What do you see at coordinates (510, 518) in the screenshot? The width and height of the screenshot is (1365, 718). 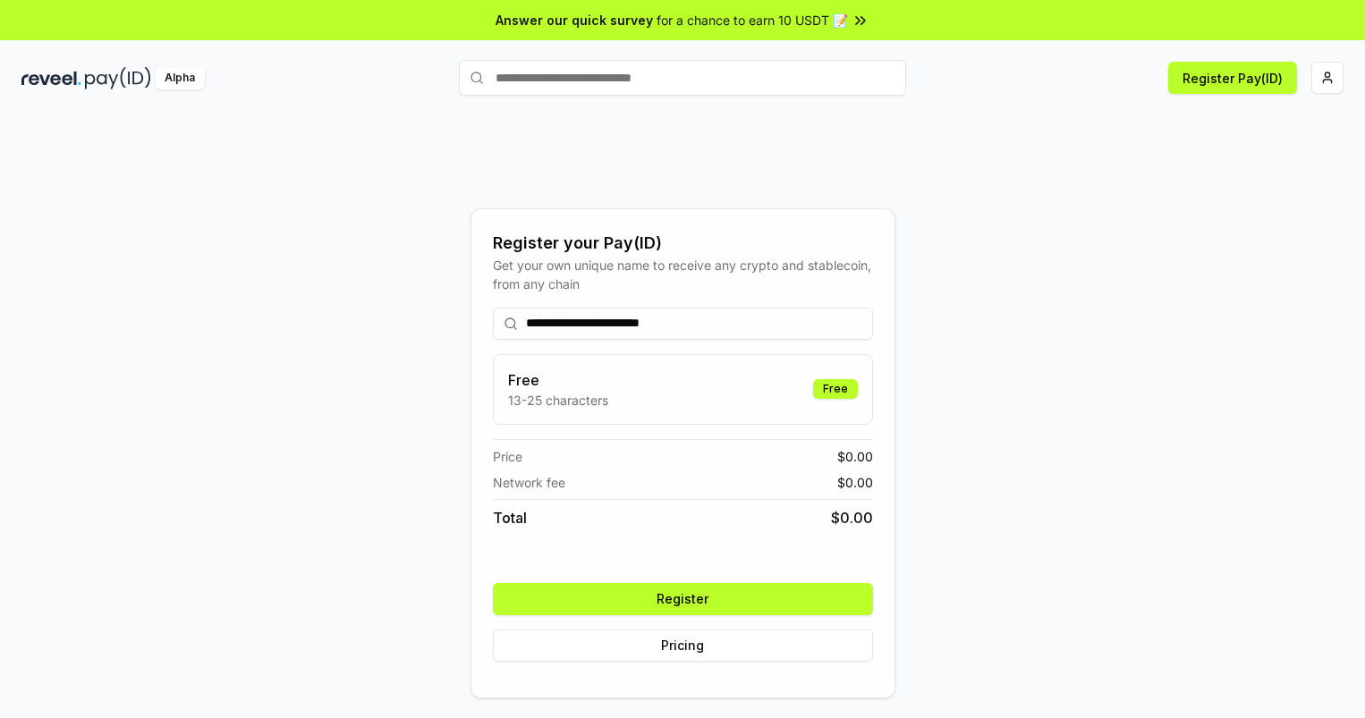 I see `span: Total` at bounding box center [510, 518].